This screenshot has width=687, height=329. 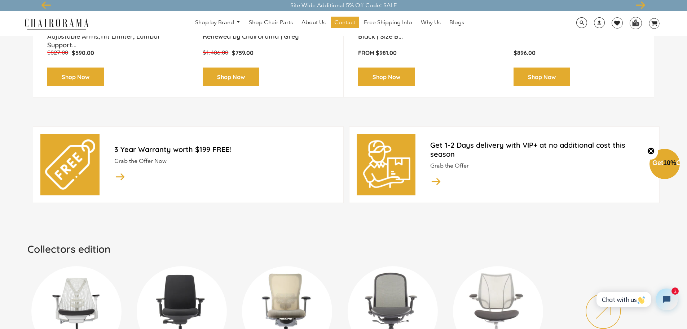 What do you see at coordinates (243, 53) in the screenshot?
I see `p: $759.00` at bounding box center [243, 53].